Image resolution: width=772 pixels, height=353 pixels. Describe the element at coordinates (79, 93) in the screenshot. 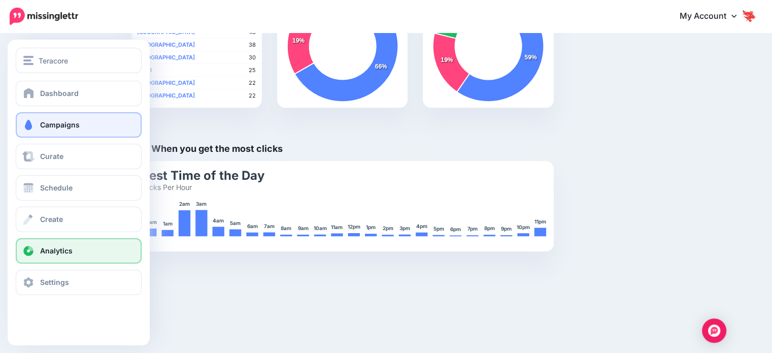

I see `a: Dashboard` at that location.